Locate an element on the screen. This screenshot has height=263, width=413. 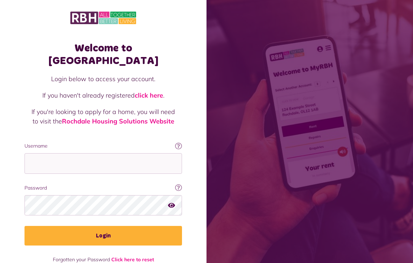
a: Click here to reset is located at coordinates (133, 260).